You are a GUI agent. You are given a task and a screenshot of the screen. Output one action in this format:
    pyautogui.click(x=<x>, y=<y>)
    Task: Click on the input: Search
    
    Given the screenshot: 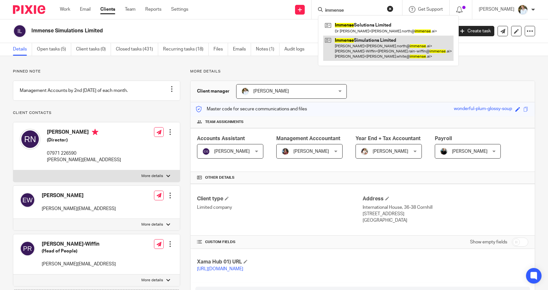 What is the action you would take?
    pyautogui.click(x=354, y=11)
    